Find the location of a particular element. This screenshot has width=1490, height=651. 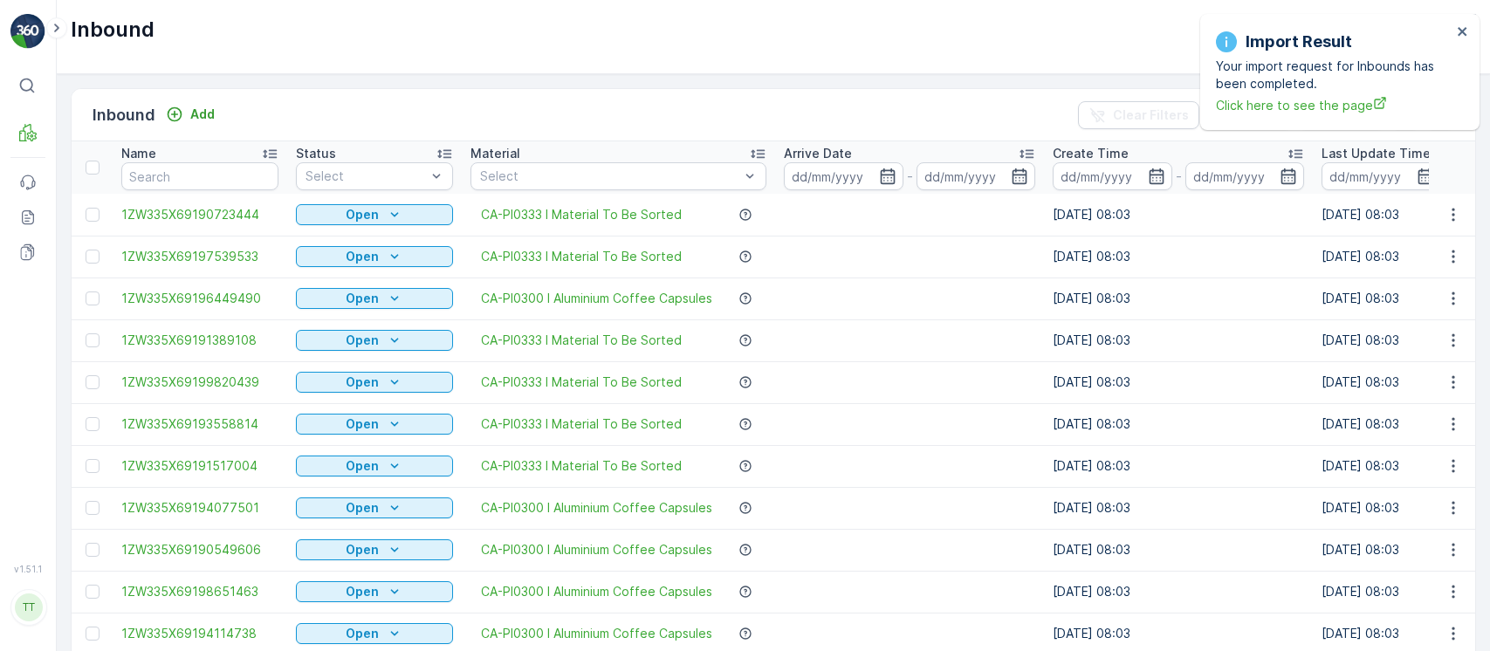

button: TT is located at coordinates (28, 607).